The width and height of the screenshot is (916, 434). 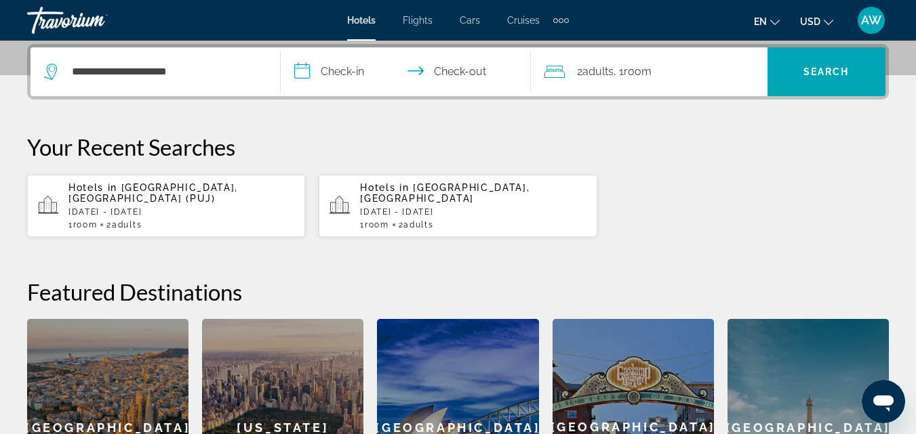 What do you see at coordinates (871, 20) in the screenshot?
I see `span: AW` at bounding box center [871, 20].